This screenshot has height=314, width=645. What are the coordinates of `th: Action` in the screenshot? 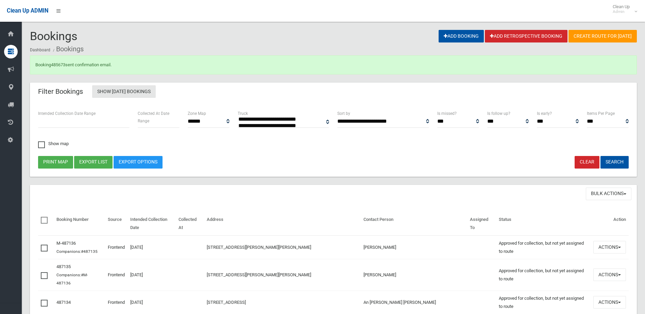 It's located at (610, 224).